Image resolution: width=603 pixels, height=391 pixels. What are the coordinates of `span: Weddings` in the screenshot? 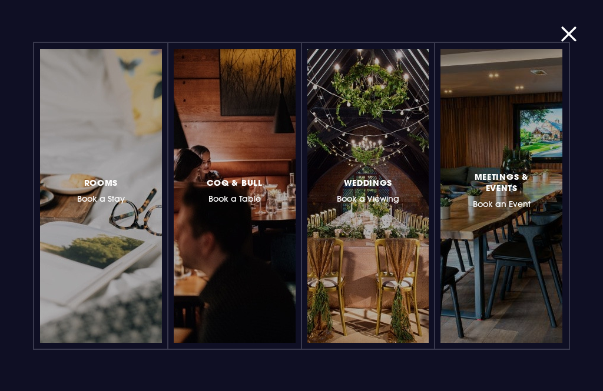 It's located at (368, 182).